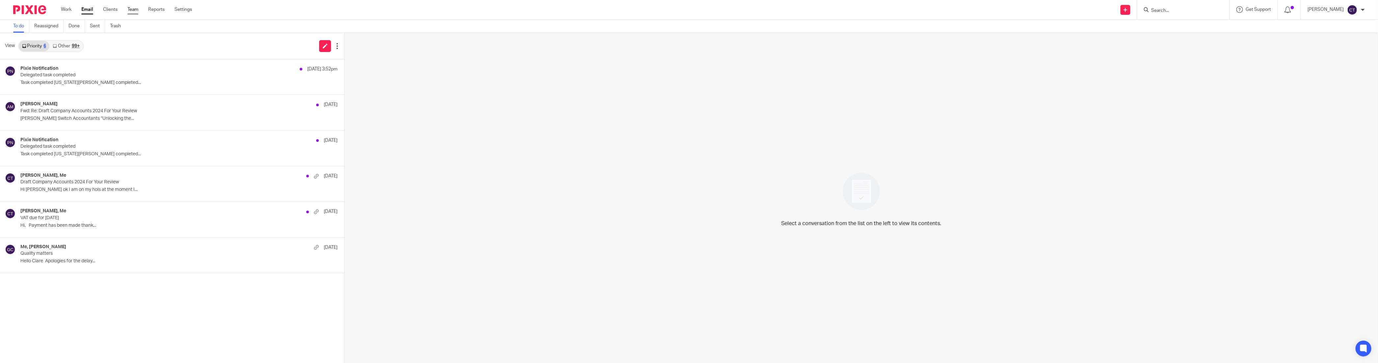 The image size is (1378, 363). What do you see at coordinates (147, 254) in the screenshot?
I see `p: Quality matters` at bounding box center [147, 254].